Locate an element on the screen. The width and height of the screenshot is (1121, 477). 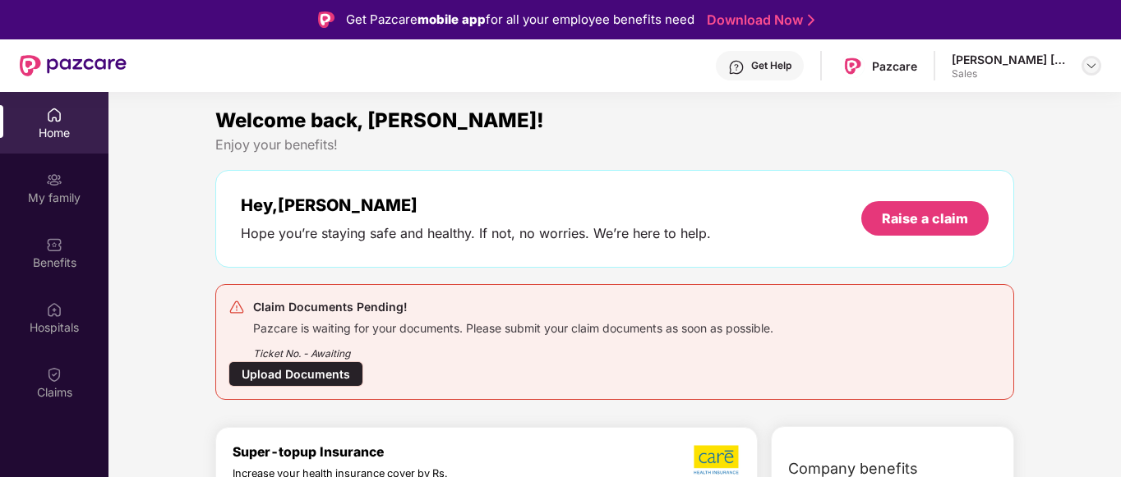
div: Hope you’re staying safe and healthy. If not, no worries. We’re here to help. is located at coordinates (476, 233).